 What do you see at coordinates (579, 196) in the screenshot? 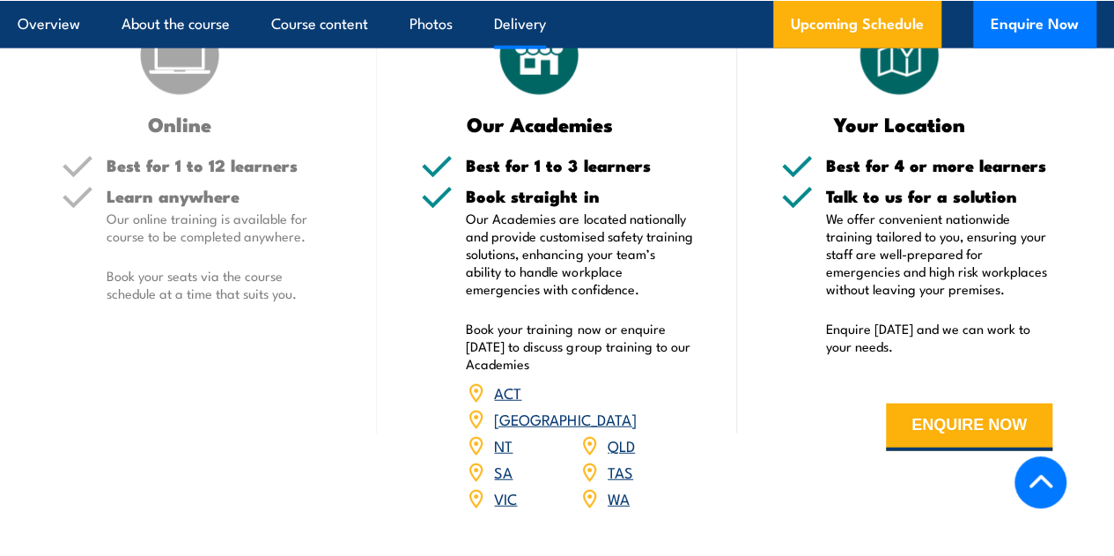
I see `h5: Book straight in` at bounding box center [579, 196].